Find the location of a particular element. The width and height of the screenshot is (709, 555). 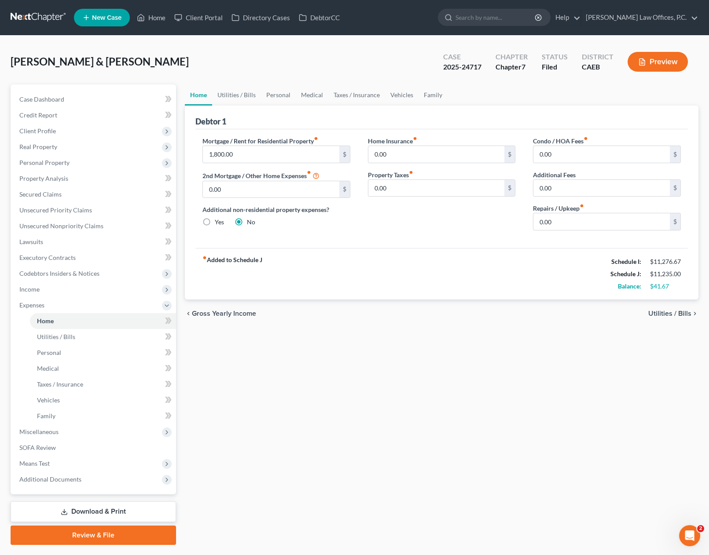

a: Help is located at coordinates (565, 18).